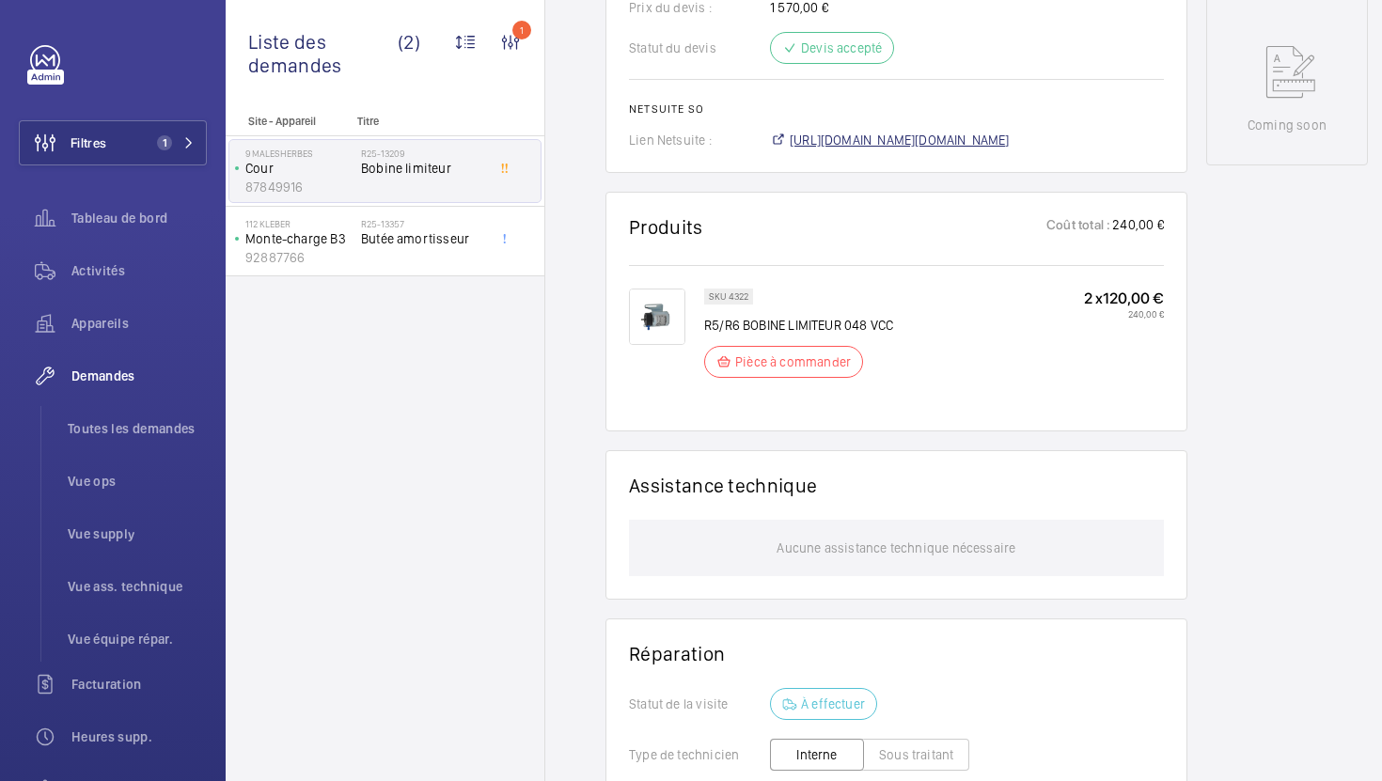  Describe the element at coordinates (1124, 298) in the screenshot. I see `p: 2 x 120,00 €` at that location.